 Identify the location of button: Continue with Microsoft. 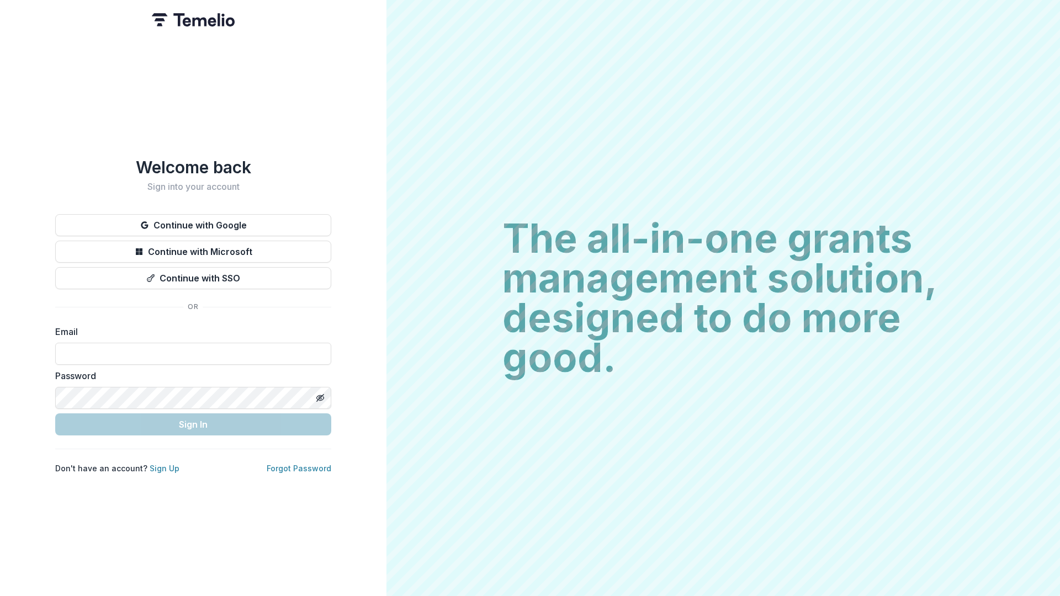
(193, 252).